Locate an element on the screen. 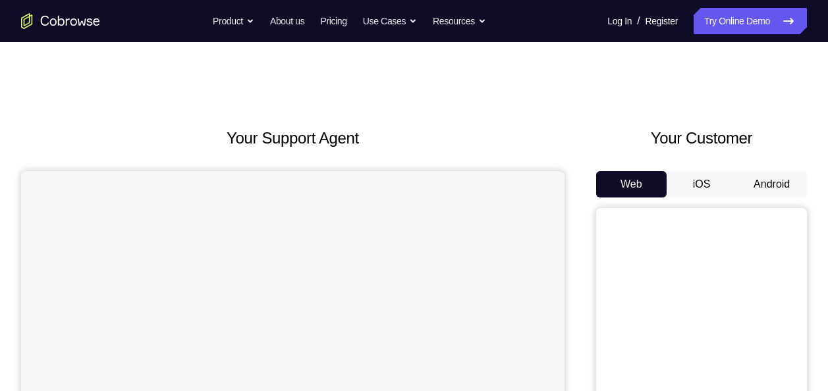 The image size is (828, 391). a: Log In is located at coordinates (619, 21).